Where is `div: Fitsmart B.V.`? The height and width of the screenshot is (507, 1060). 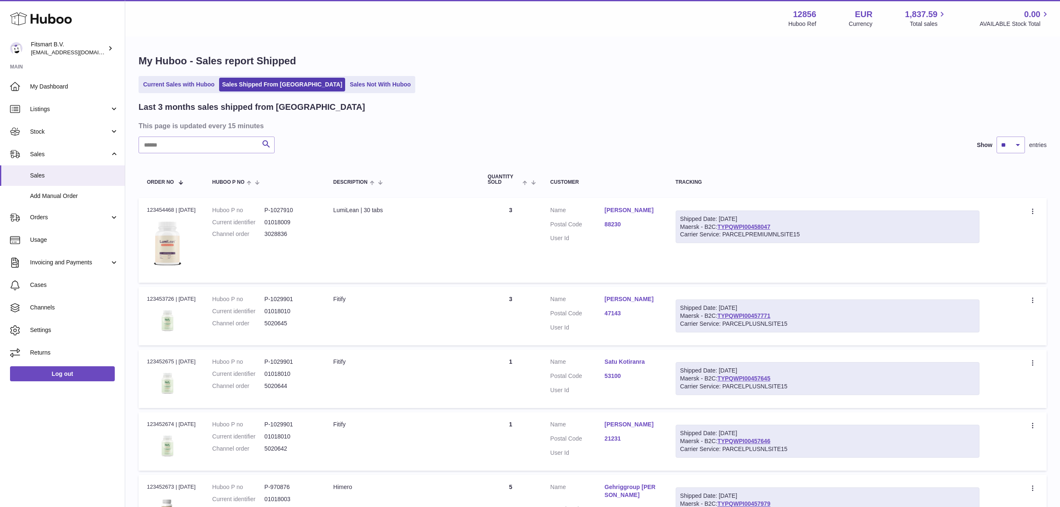 div: Fitsmart B.V. is located at coordinates (68, 48).